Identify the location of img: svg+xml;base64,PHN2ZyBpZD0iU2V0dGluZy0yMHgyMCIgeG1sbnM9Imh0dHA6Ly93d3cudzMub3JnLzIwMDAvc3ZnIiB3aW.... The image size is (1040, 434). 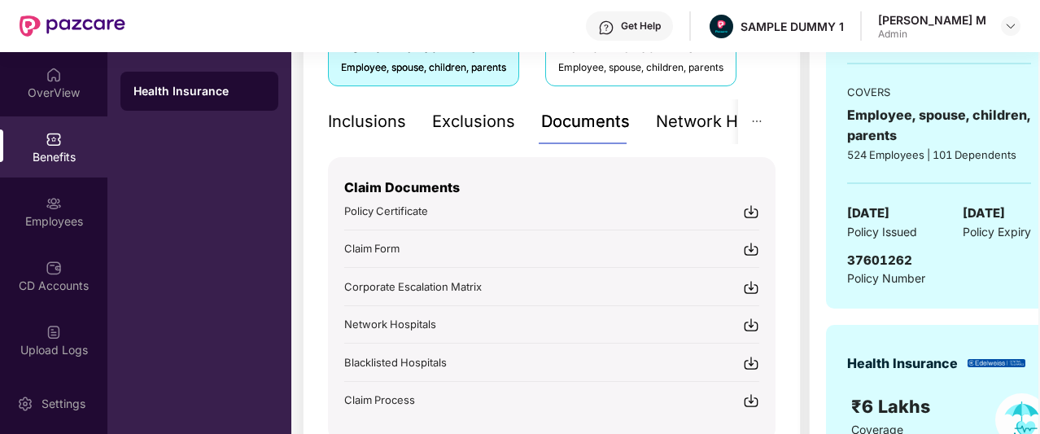
(25, 404).